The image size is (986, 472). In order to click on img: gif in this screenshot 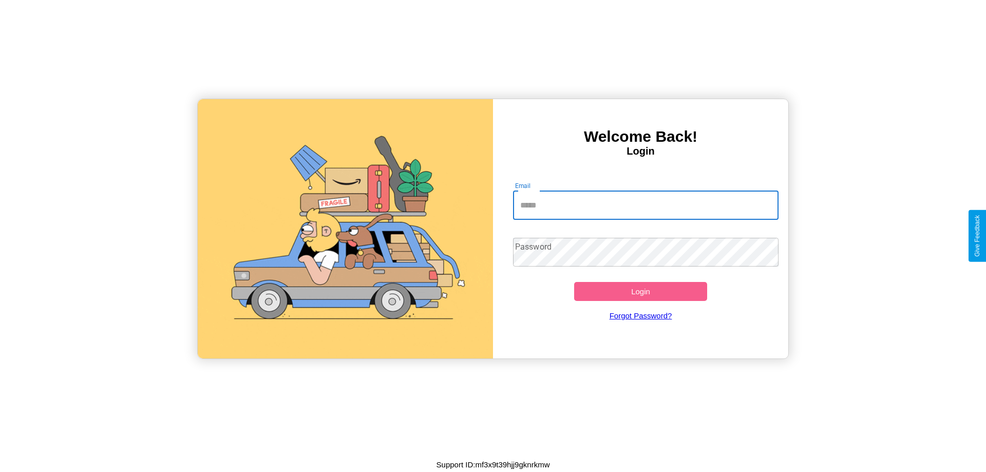, I will do `click(345, 229)`.